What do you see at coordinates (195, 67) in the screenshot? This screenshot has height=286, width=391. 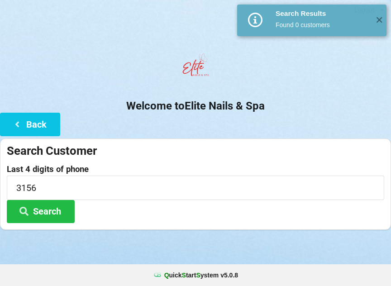 I see `img: EliteNailsSpa-Logo1.png` at bounding box center [195, 67].